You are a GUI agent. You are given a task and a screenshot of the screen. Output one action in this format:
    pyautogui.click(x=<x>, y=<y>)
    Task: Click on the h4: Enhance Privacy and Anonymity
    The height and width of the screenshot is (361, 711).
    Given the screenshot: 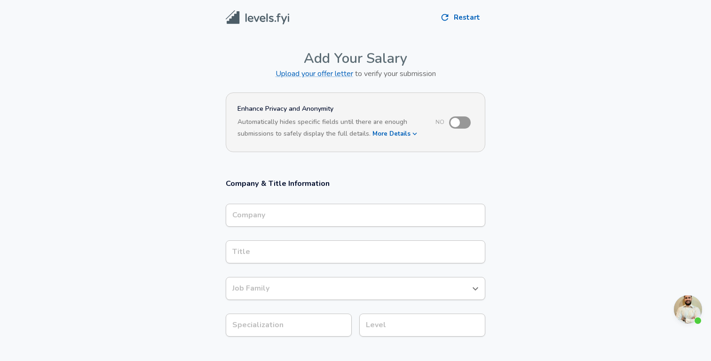 What is the action you would take?
    pyautogui.click(x=330, y=109)
    